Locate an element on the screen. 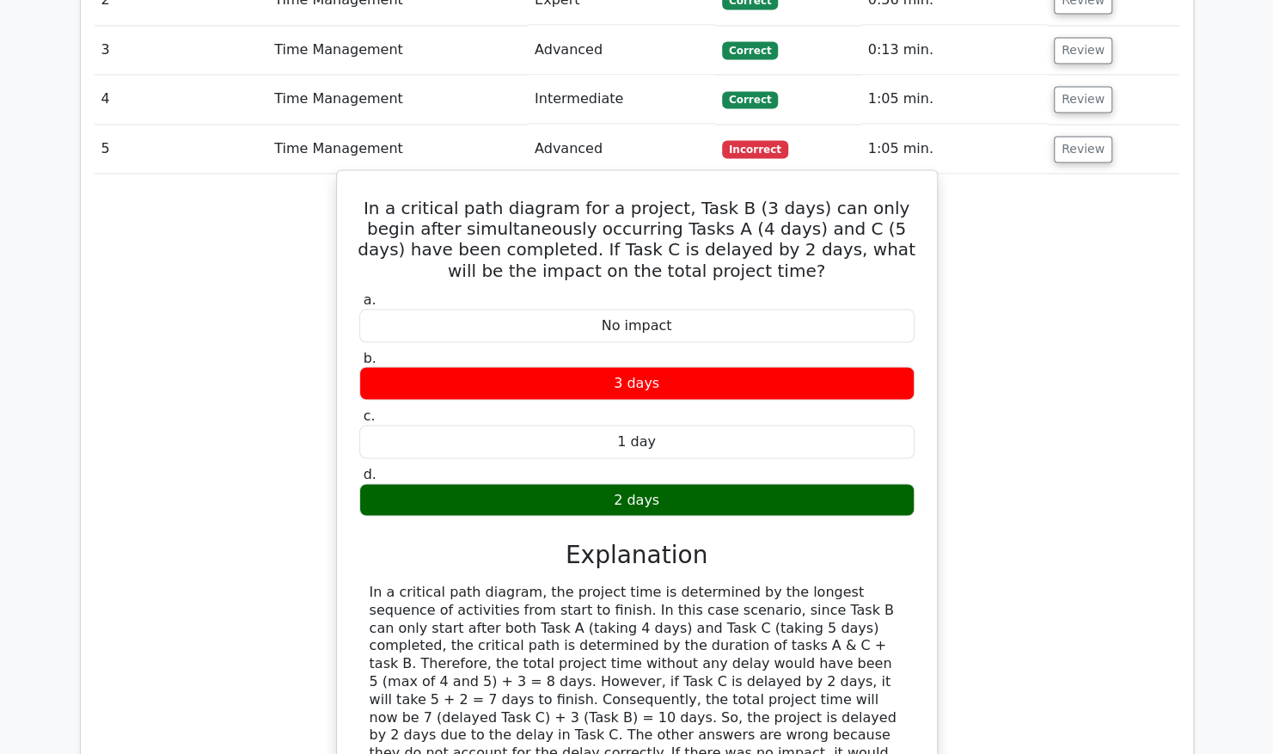  h5: In a critical path diagram for a project, Task B (3 days) can only begin after simultaneously occ... is located at coordinates (637, 239).